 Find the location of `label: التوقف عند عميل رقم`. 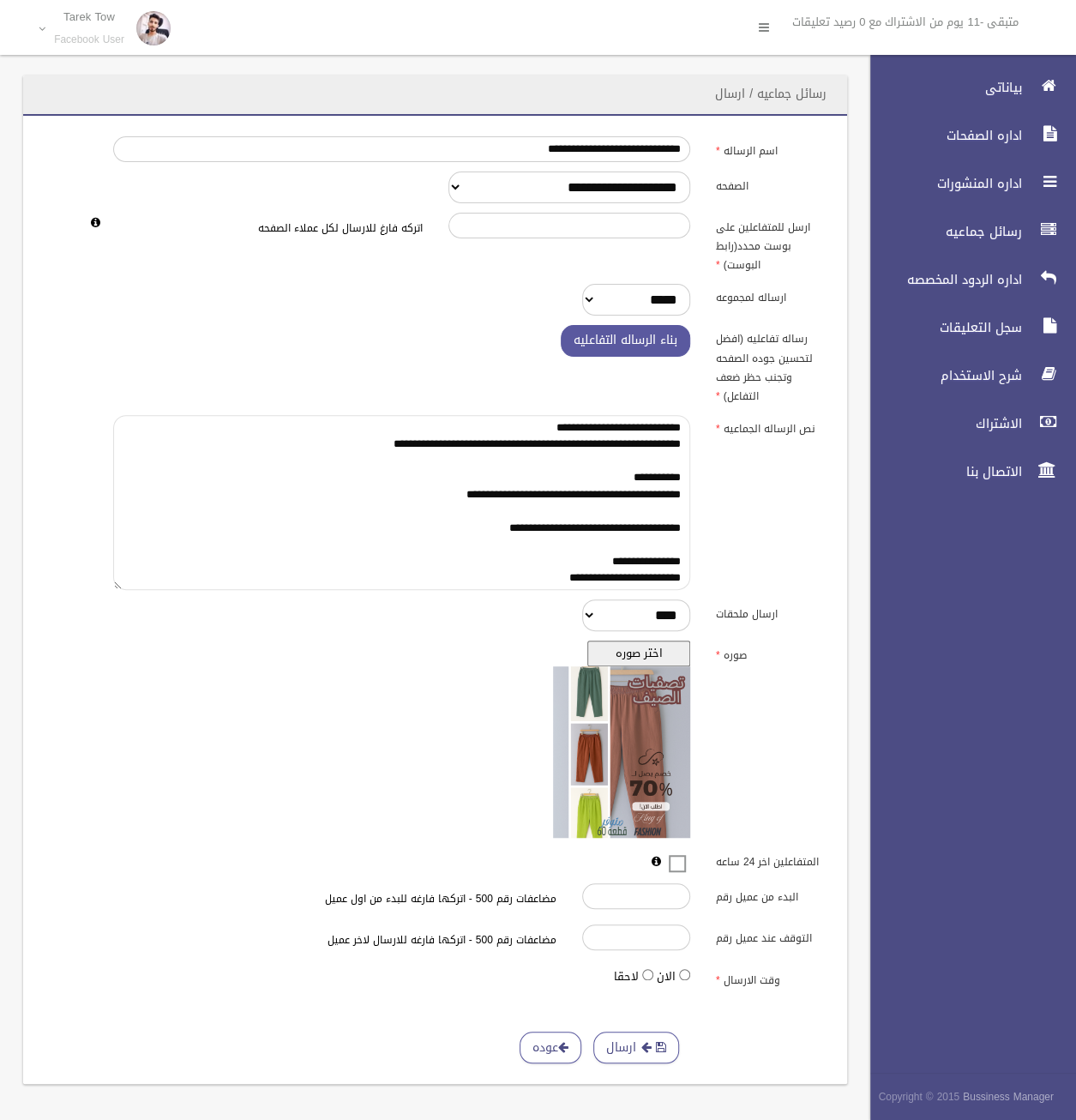

label: التوقف عند عميل رقم is located at coordinates (770, 937).